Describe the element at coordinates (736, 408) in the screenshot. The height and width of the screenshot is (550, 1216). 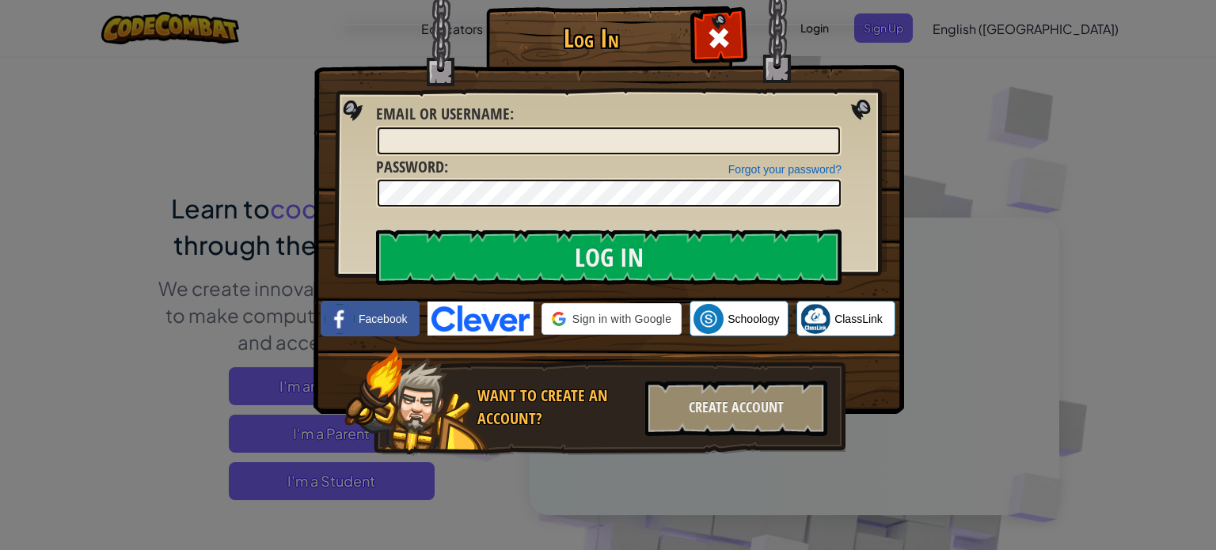
I see `div: Create Account` at that location.